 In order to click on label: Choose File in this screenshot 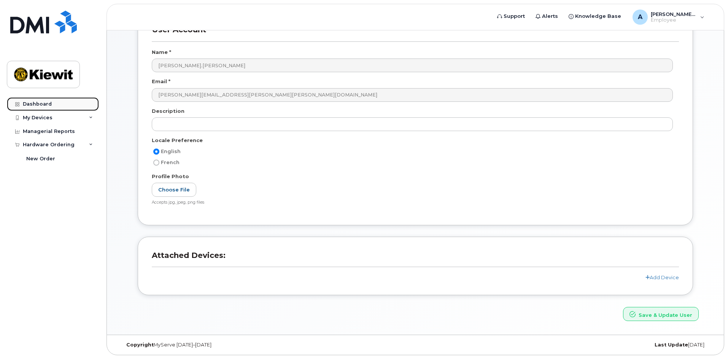, I will do `click(174, 190)`.